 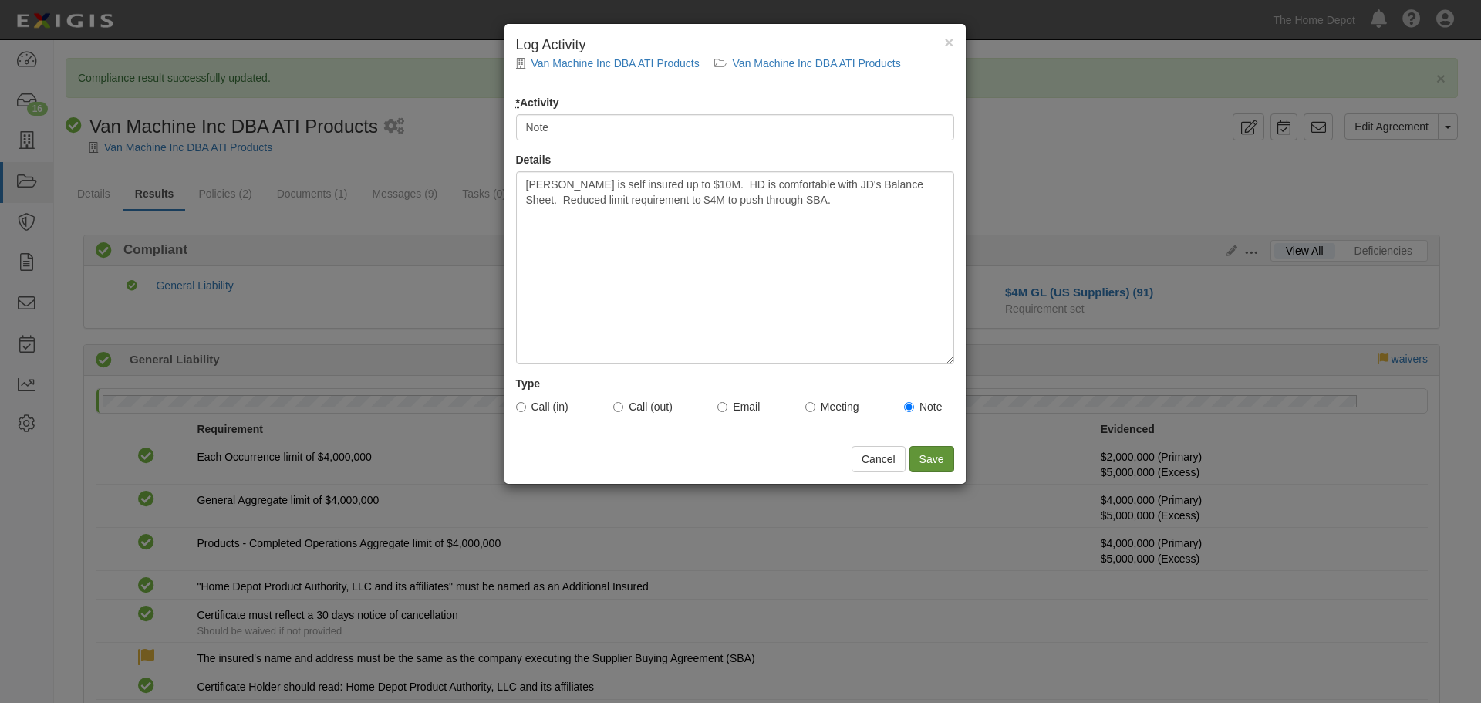 What do you see at coordinates (932, 459) in the screenshot?
I see `input: Save` at bounding box center [932, 459].